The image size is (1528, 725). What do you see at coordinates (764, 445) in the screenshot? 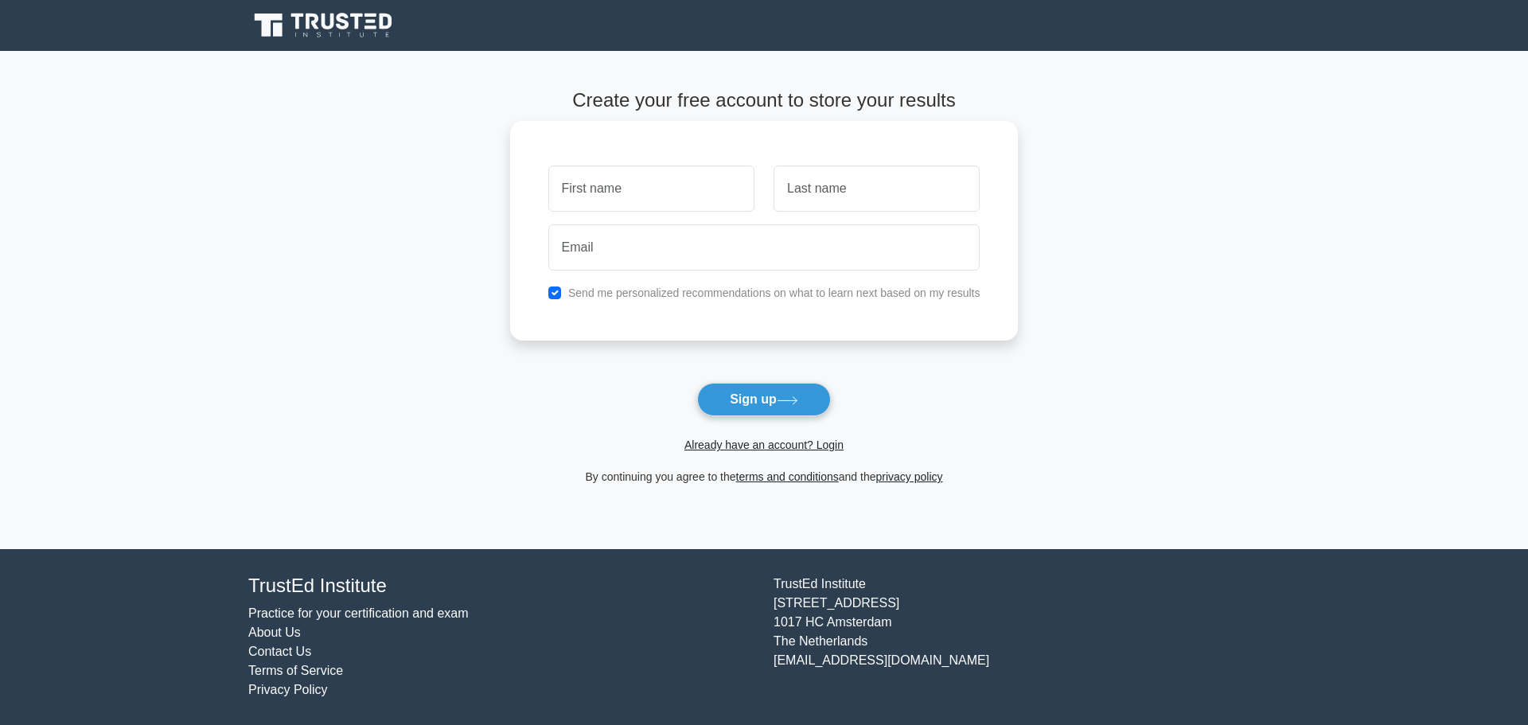
I see `a: Already have an account? Login` at bounding box center [764, 445].